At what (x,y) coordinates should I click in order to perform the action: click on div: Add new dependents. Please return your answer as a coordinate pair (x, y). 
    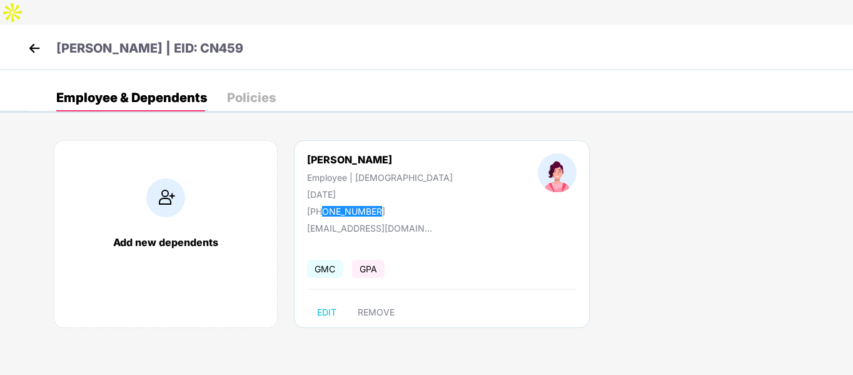
    Looking at the image, I should click on (166, 242).